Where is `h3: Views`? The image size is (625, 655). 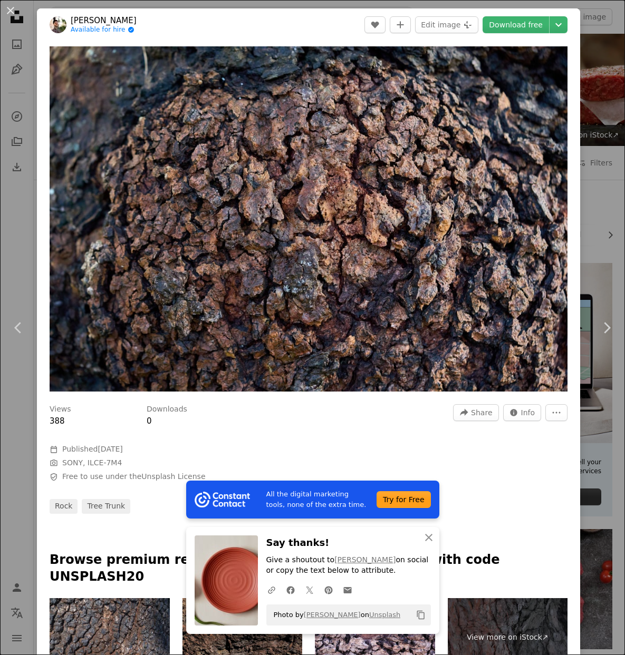
h3: Views is located at coordinates (60, 410).